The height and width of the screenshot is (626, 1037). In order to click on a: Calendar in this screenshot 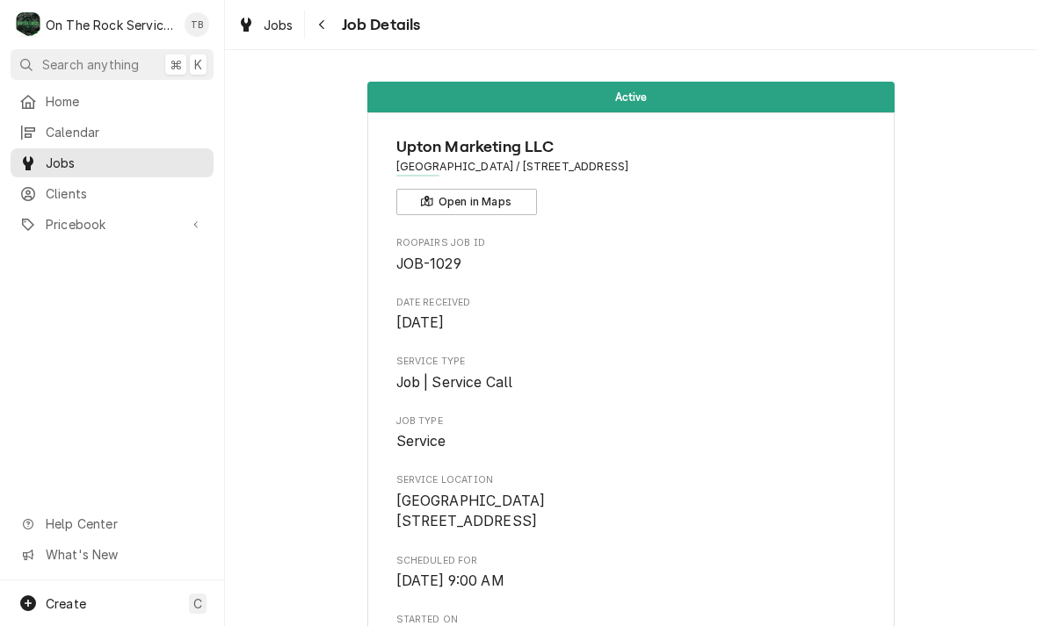, I will do `click(112, 132)`.